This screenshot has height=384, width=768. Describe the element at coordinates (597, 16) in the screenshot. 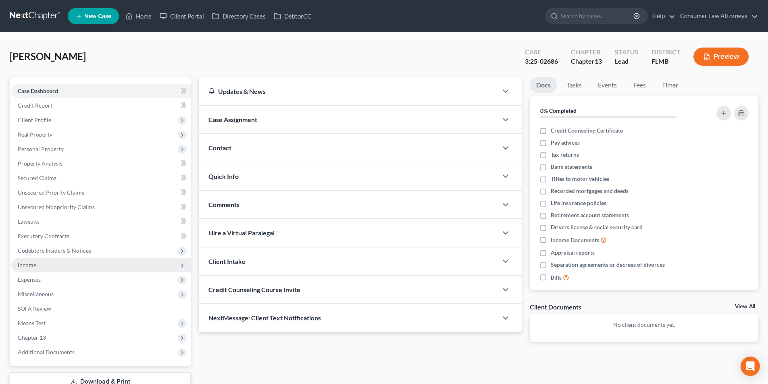

I see `input: Search by name...` at that location.